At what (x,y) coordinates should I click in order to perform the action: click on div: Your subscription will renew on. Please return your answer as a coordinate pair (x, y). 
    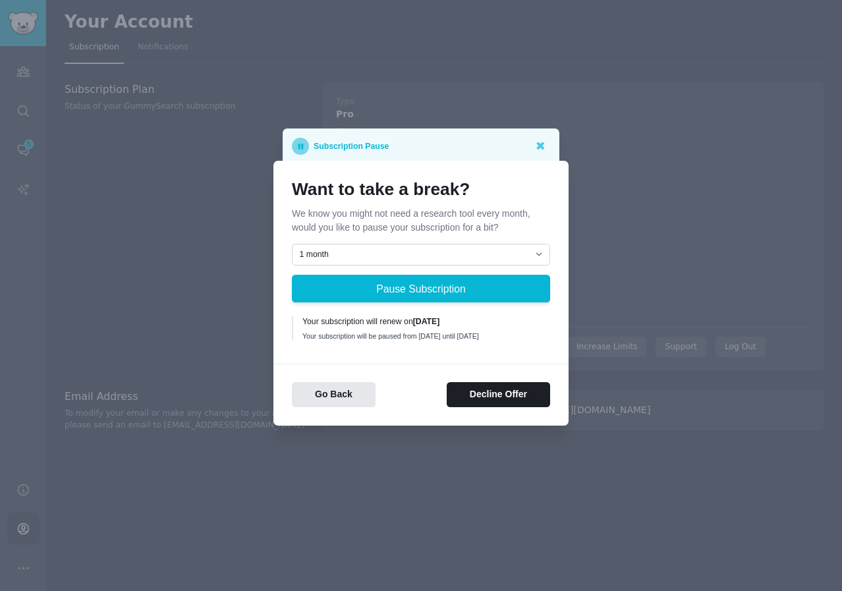
    Looking at the image, I should click on (422, 322).